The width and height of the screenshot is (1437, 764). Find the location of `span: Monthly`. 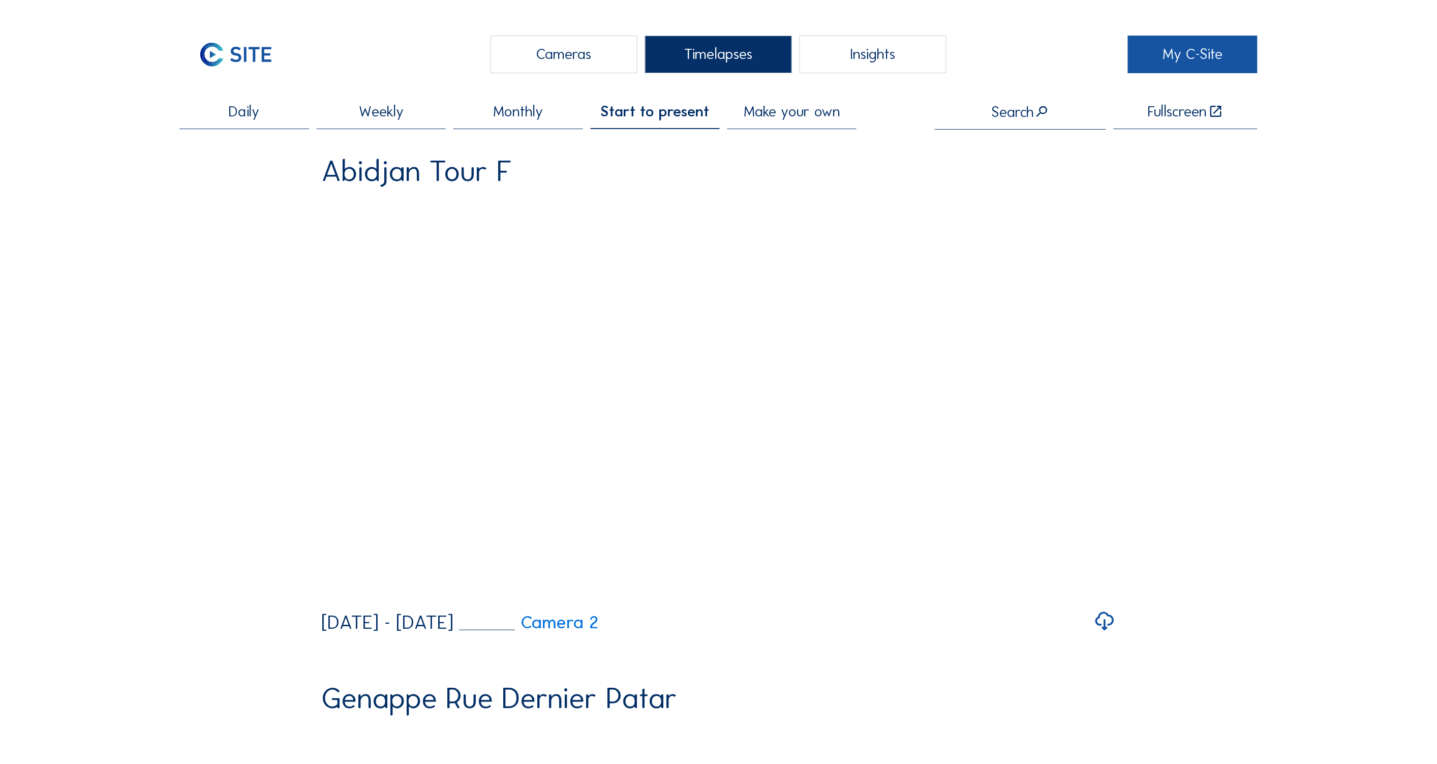

span: Monthly is located at coordinates (518, 111).